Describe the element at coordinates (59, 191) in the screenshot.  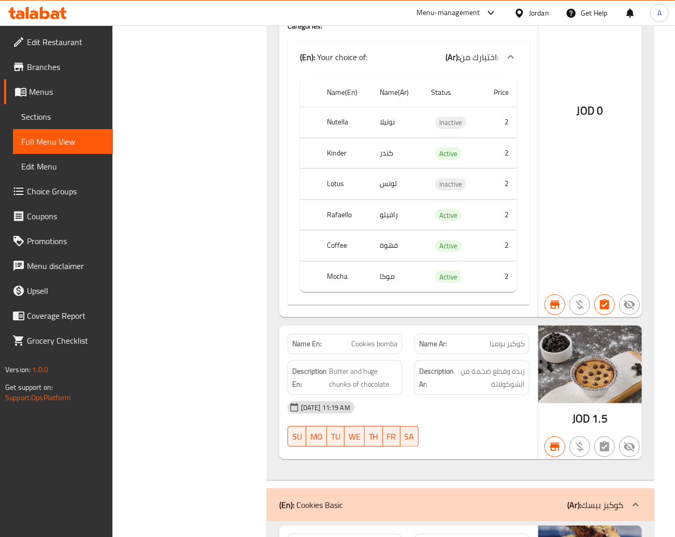
I see `a: Choice Groups` at that location.